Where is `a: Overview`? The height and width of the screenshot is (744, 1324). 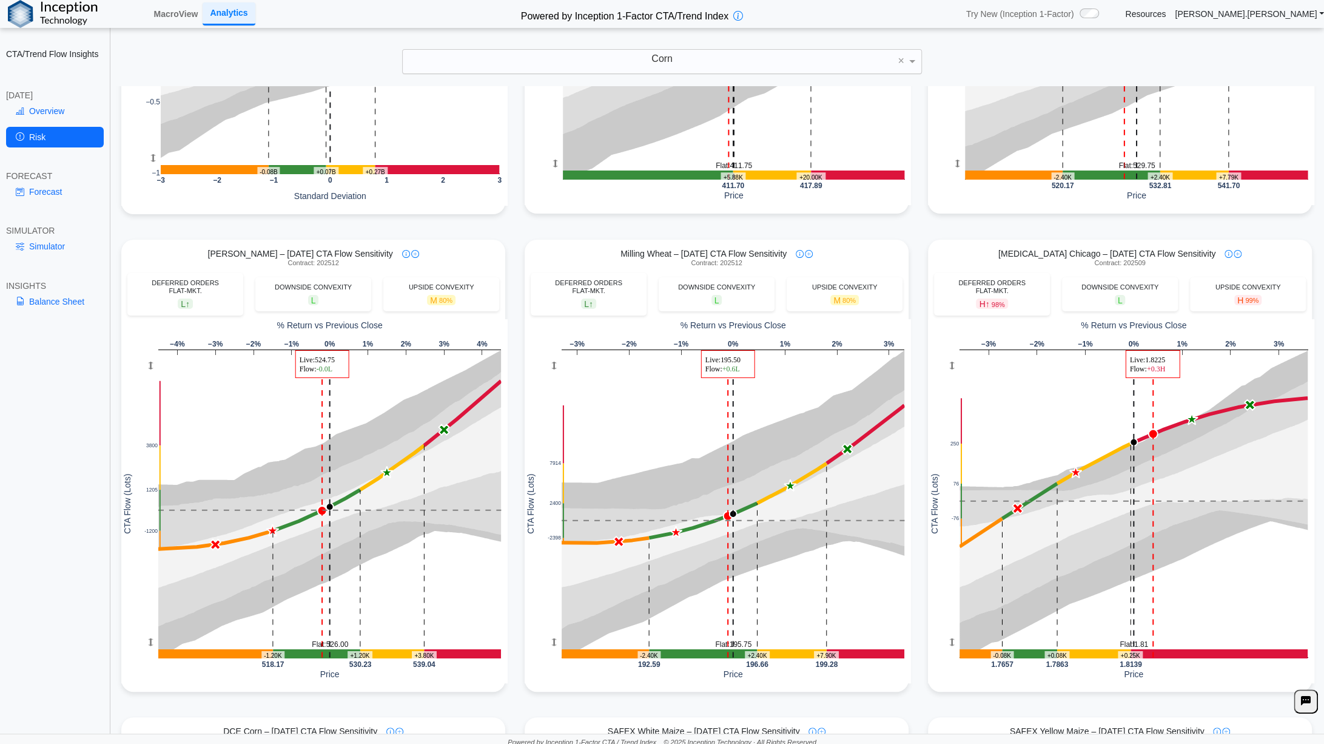 a: Overview is located at coordinates (55, 111).